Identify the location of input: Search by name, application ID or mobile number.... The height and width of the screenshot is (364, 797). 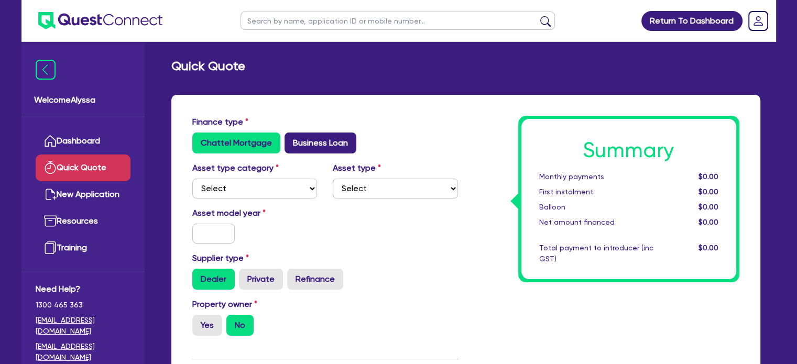
(398, 20).